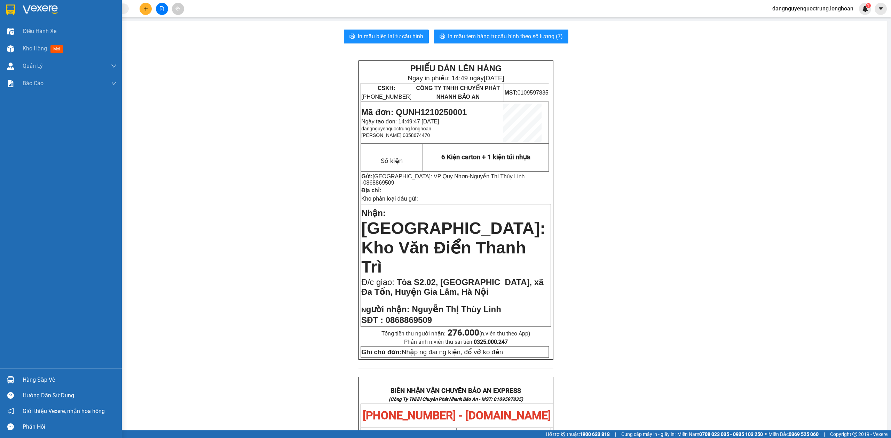  I want to click on span: 0109597835, so click(526, 93).